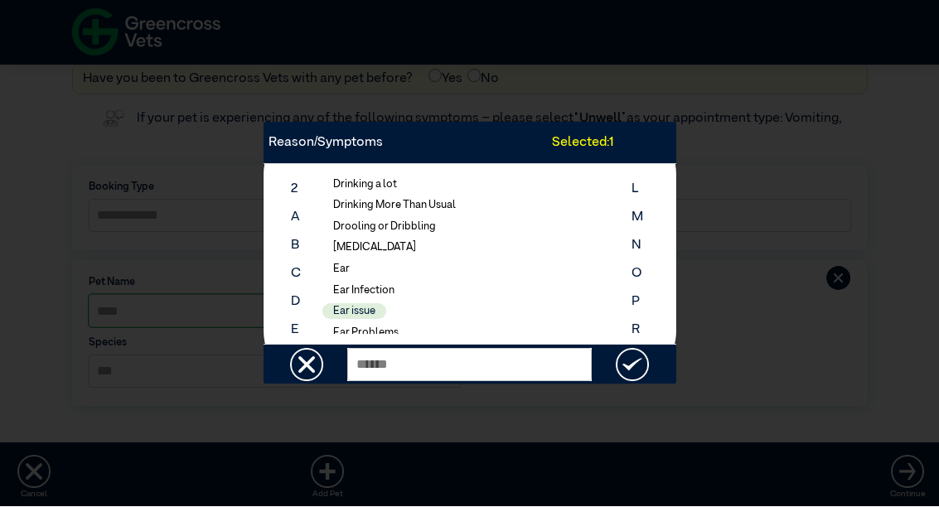 The height and width of the screenshot is (507, 939). I want to click on li: P, so click(637, 302).